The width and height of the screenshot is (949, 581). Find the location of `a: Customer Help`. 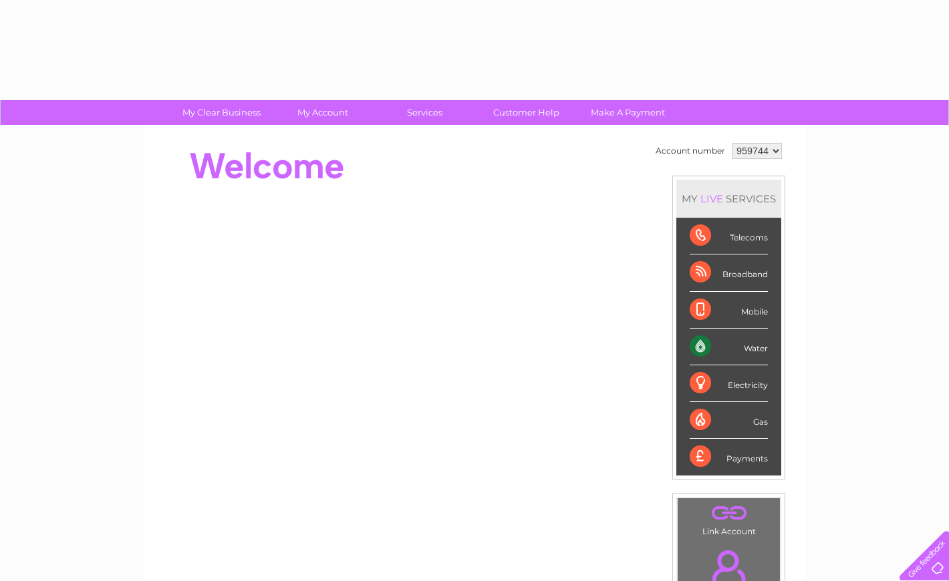

a: Customer Help is located at coordinates (526, 112).